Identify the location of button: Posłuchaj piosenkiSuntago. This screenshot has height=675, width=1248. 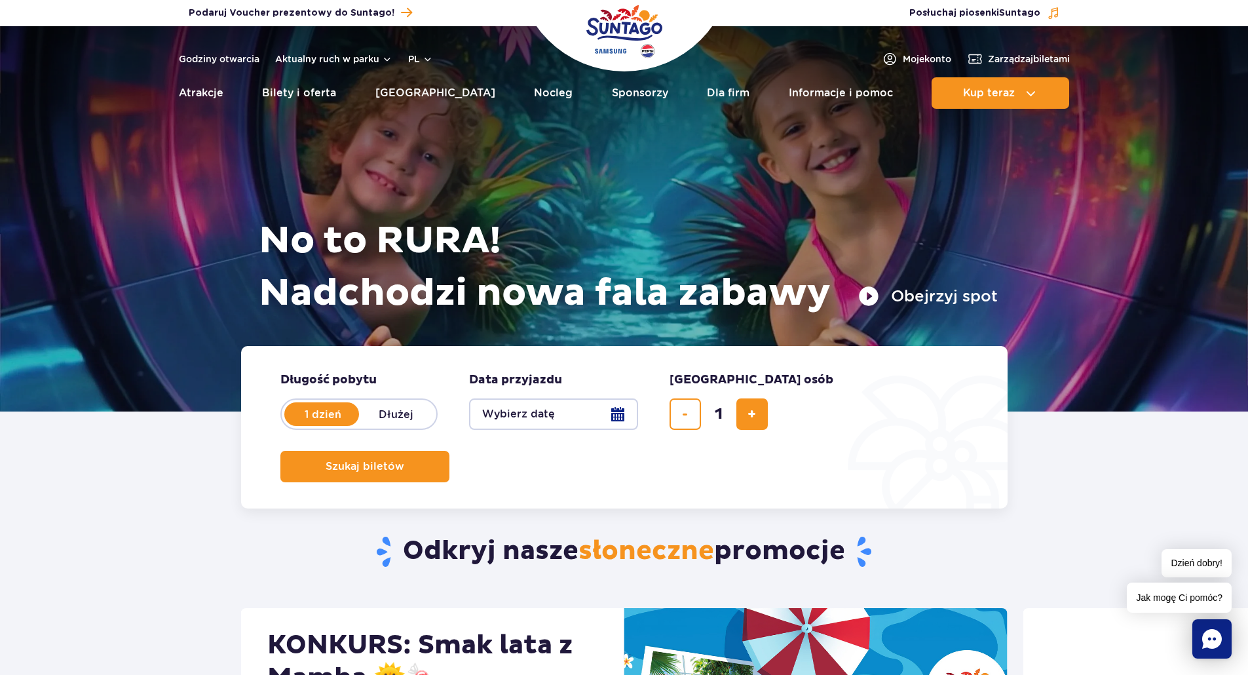
(985, 13).